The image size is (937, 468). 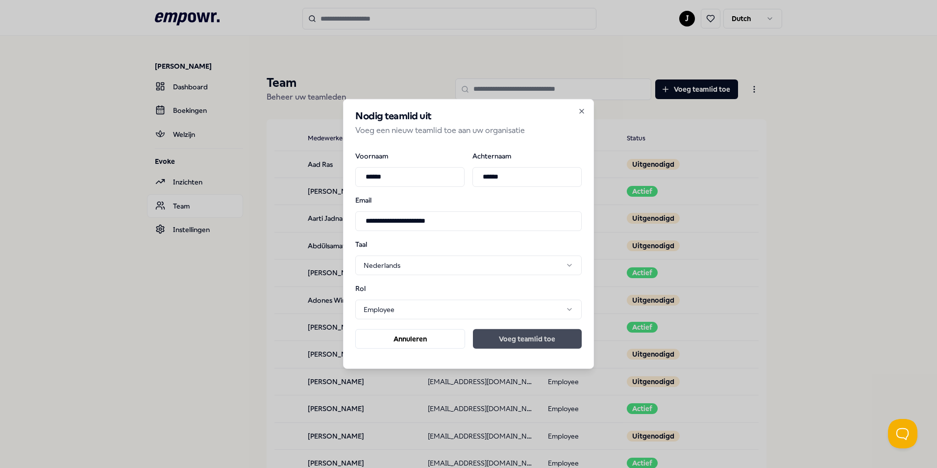 I want to click on button: Annuleren, so click(x=410, y=339).